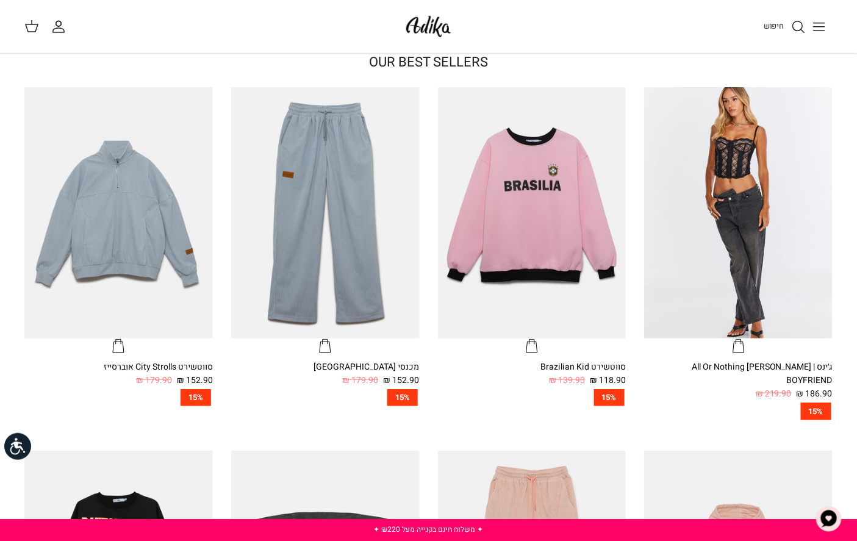 This screenshot has height=541, width=857. Describe the element at coordinates (428, 62) in the screenshot. I see `a: OUR BEST SELLERS` at that location.